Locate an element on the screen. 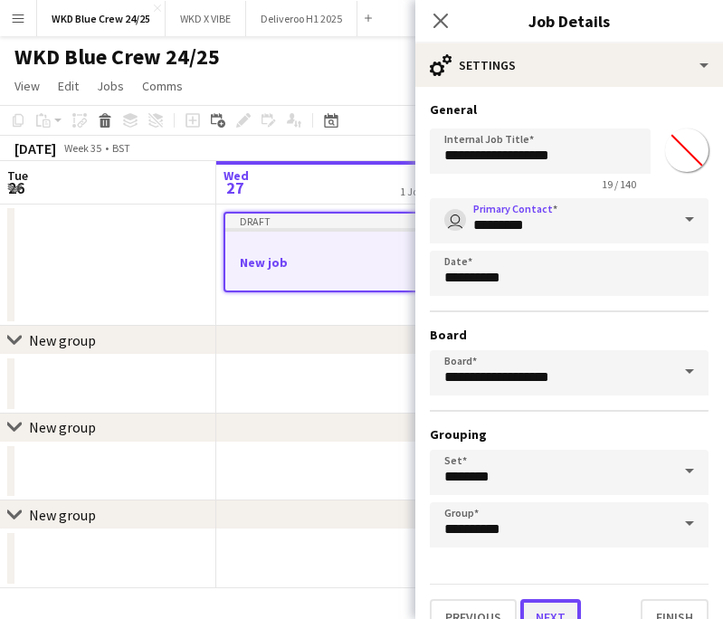 The image size is (723, 619). div: Settings is located at coordinates (569, 65).